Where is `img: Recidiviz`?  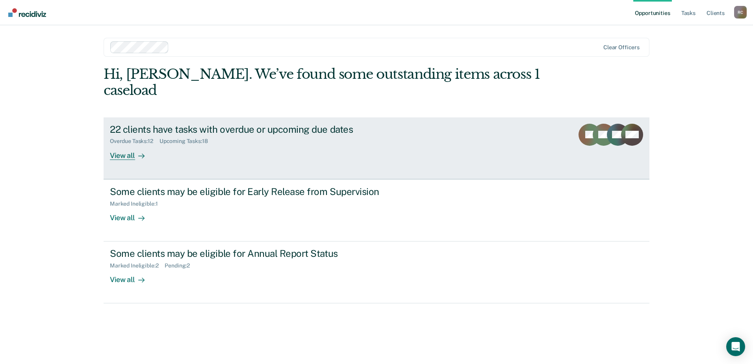 img: Recidiviz is located at coordinates (27, 13).